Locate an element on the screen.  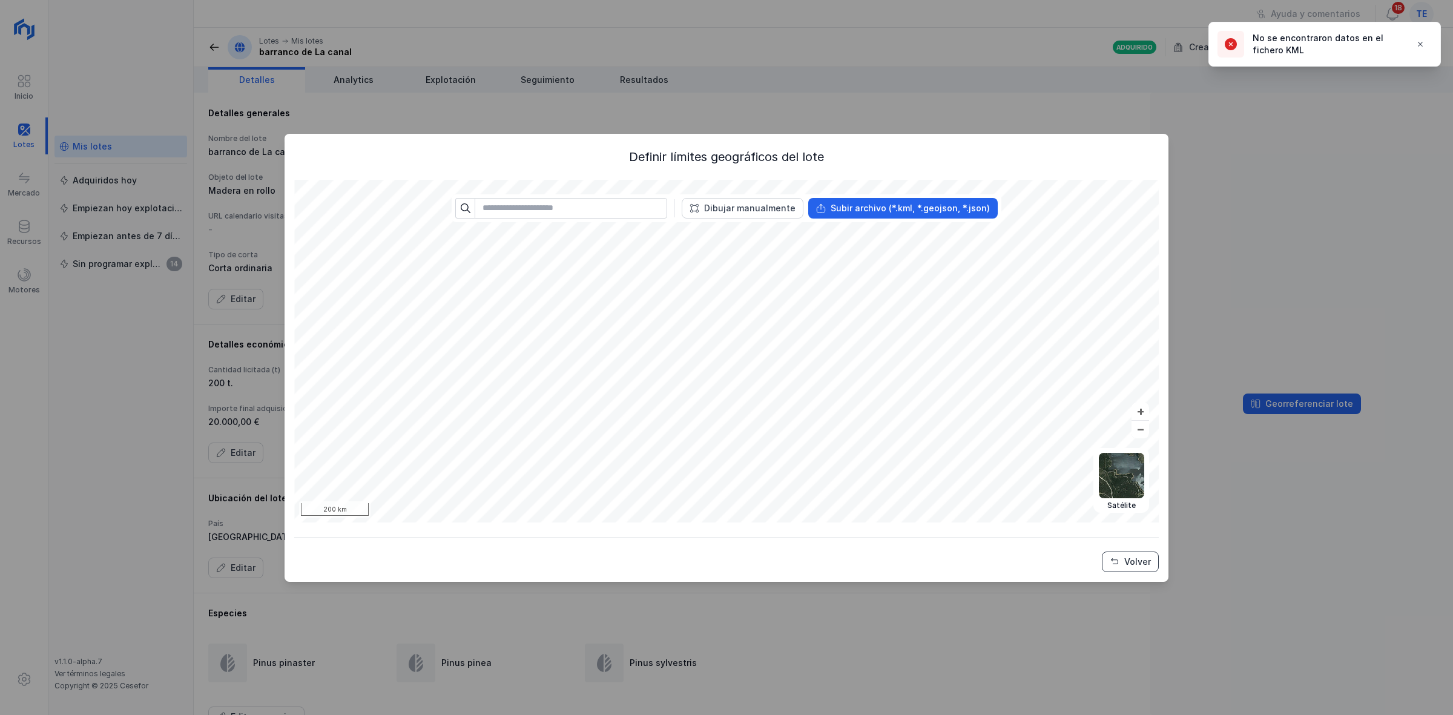
img: satellite.webp is located at coordinates (1121, 475).